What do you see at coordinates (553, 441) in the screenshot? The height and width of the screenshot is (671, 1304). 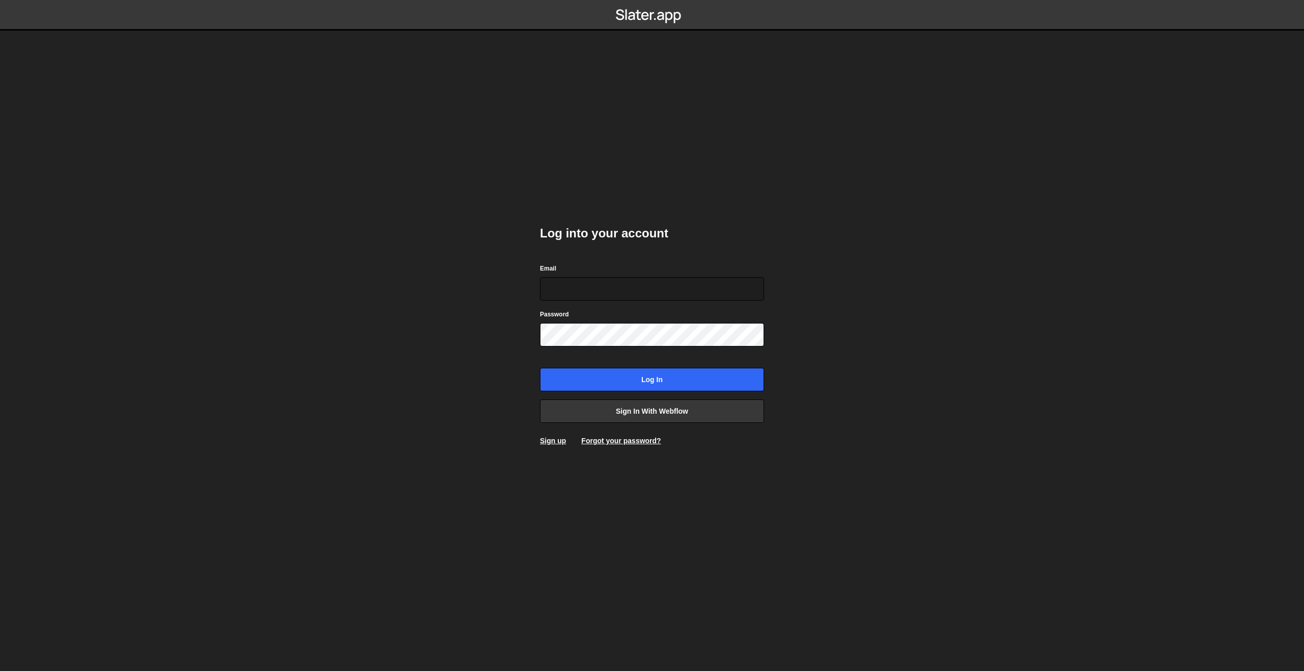 I see `a: Sign up` at bounding box center [553, 441].